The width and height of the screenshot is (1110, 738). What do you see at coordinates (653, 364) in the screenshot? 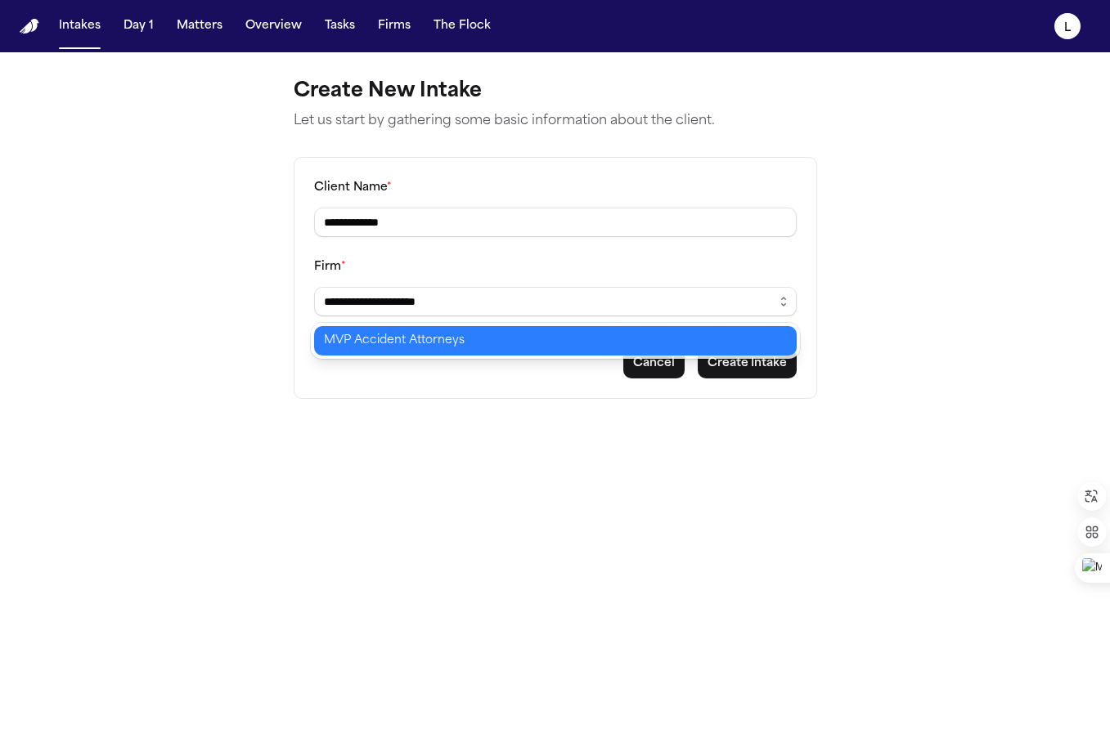
I see `button: Cancel intake creation` at bounding box center [653, 364].